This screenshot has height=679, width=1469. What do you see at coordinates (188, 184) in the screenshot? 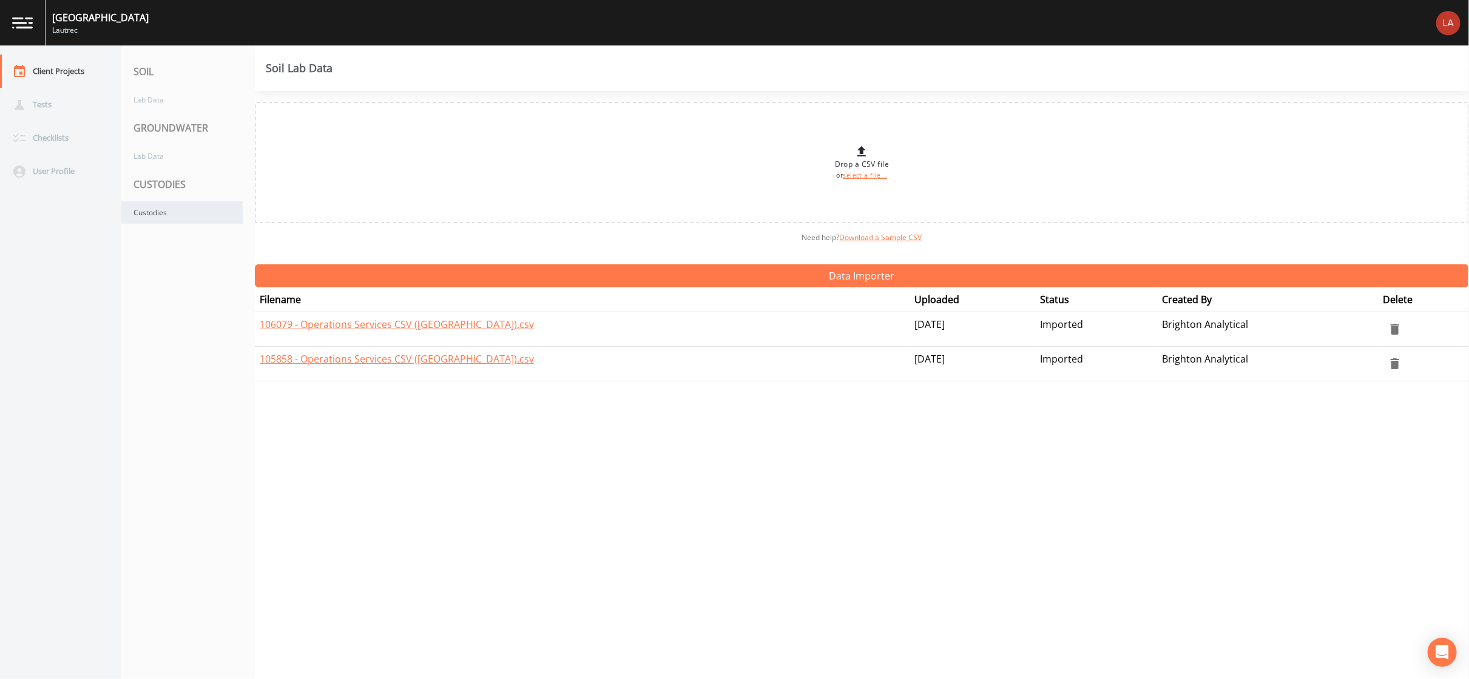
I see `div: CUSTODIES` at bounding box center [188, 184].